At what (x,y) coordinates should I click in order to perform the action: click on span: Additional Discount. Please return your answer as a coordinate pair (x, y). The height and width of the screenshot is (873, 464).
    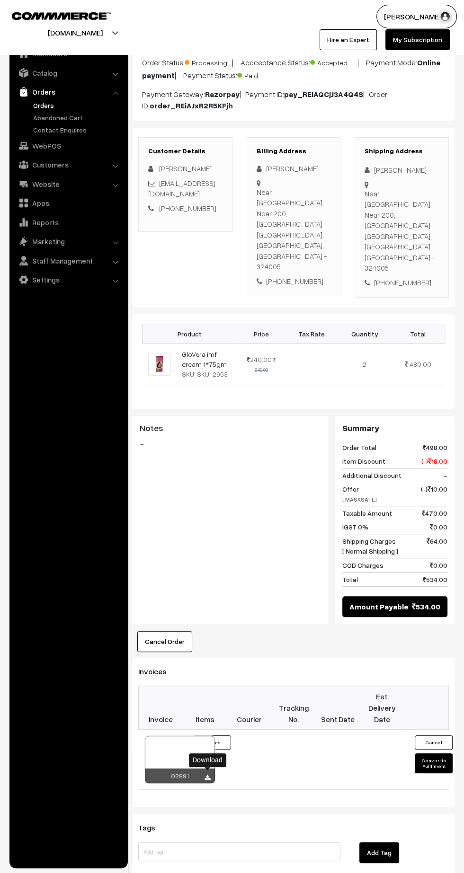
    Looking at the image, I should click on (372, 475).